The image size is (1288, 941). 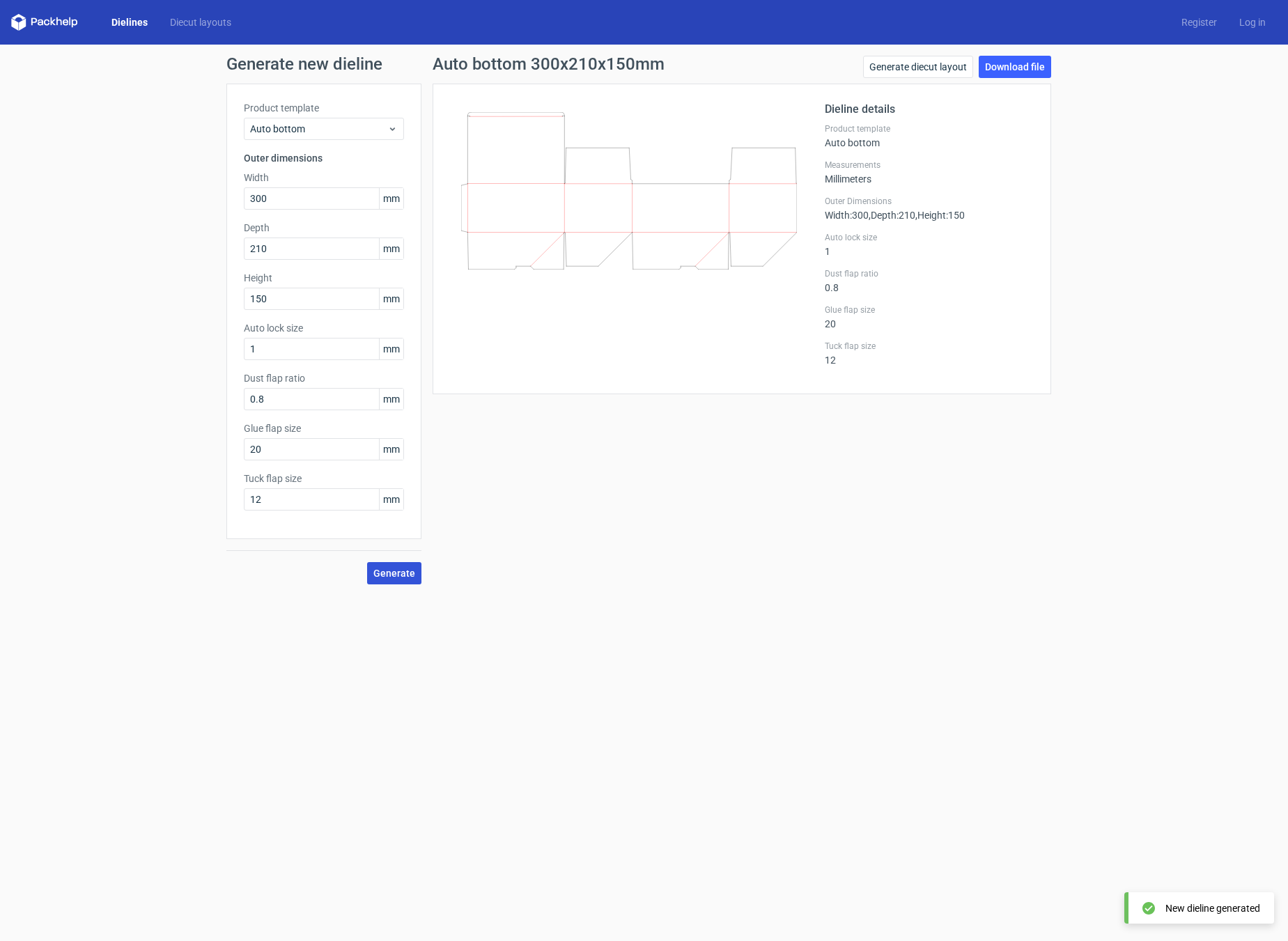 What do you see at coordinates (892, 215) in the screenshot?
I see `span: , Depth : 210` at bounding box center [892, 215].